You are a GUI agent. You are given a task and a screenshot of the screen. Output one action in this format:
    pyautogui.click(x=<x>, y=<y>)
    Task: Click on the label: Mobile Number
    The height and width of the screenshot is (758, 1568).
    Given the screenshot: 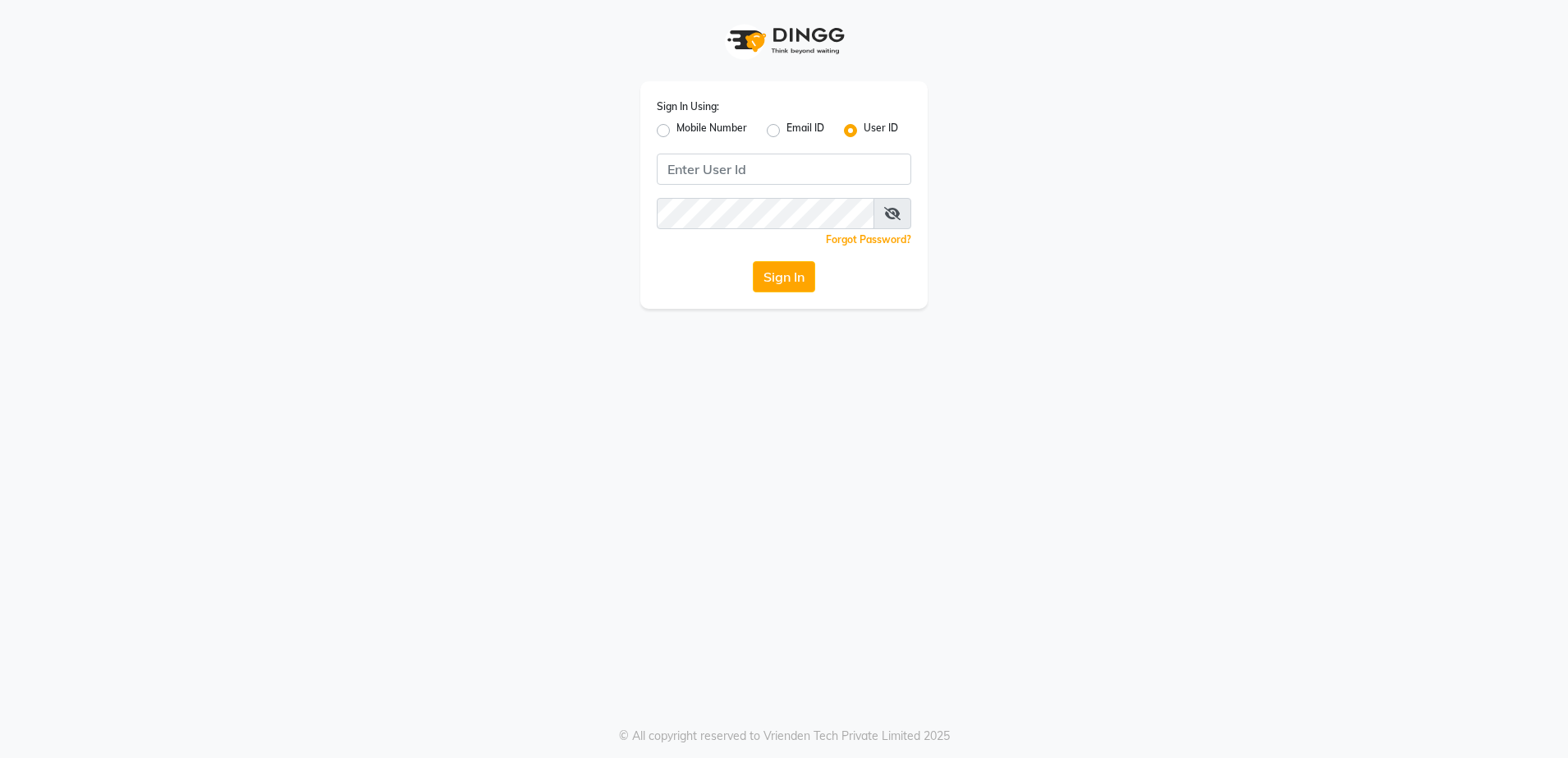 What is the action you would take?
    pyautogui.click(x=712, y=131)
    